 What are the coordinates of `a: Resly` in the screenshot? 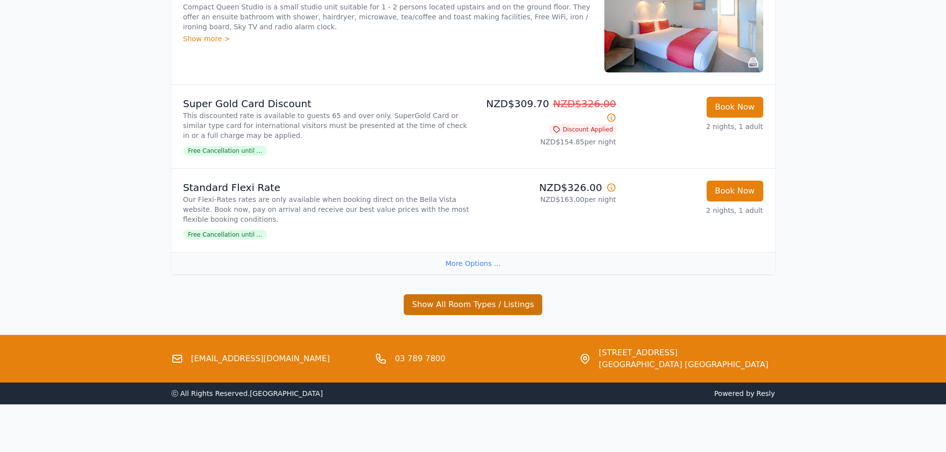 It's located at (765, 394).